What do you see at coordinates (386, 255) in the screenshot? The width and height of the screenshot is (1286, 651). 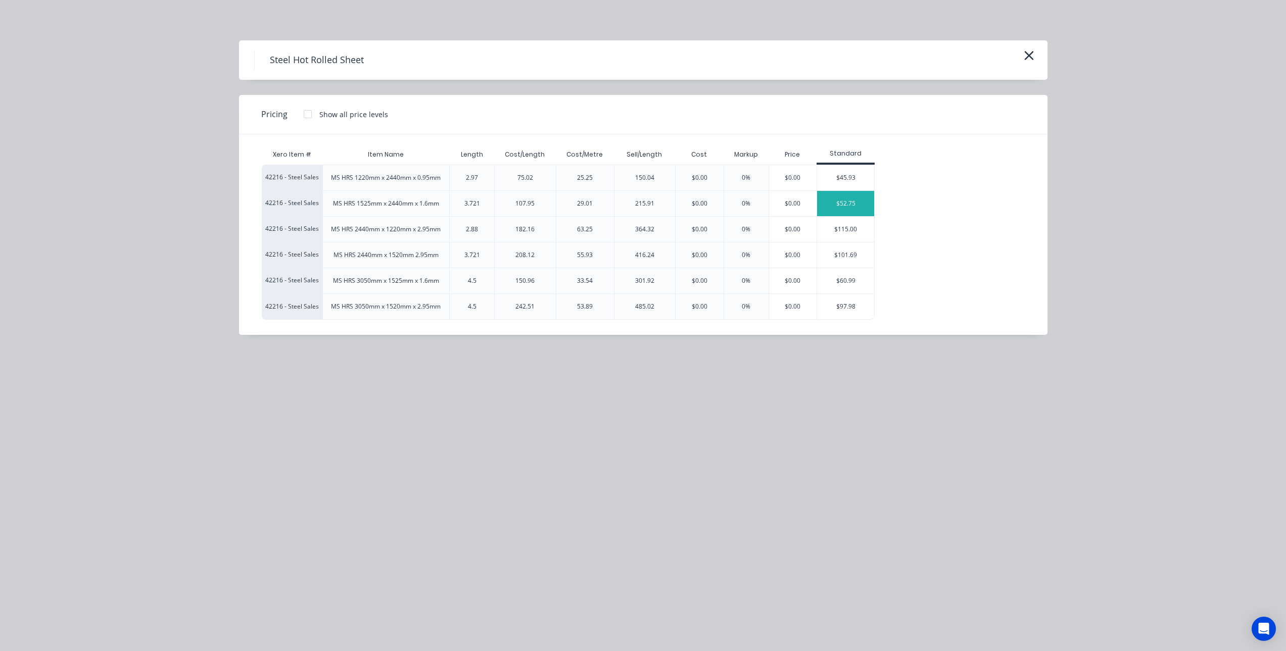 I see `div: MS HRS 2440mm x 1520mm 2.95mm` at bounding box center [386, 255].